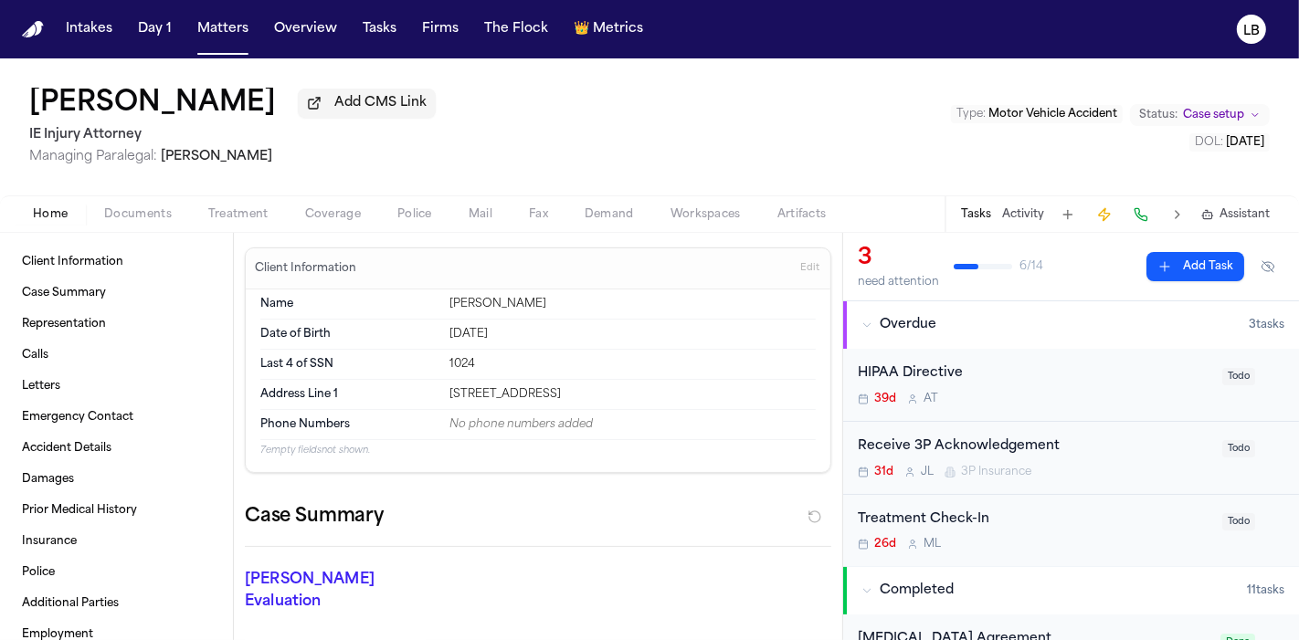  Describe the element at coordinates (1104, 215) in the screenshot. I see `button: Create Immediate Task` at that location.